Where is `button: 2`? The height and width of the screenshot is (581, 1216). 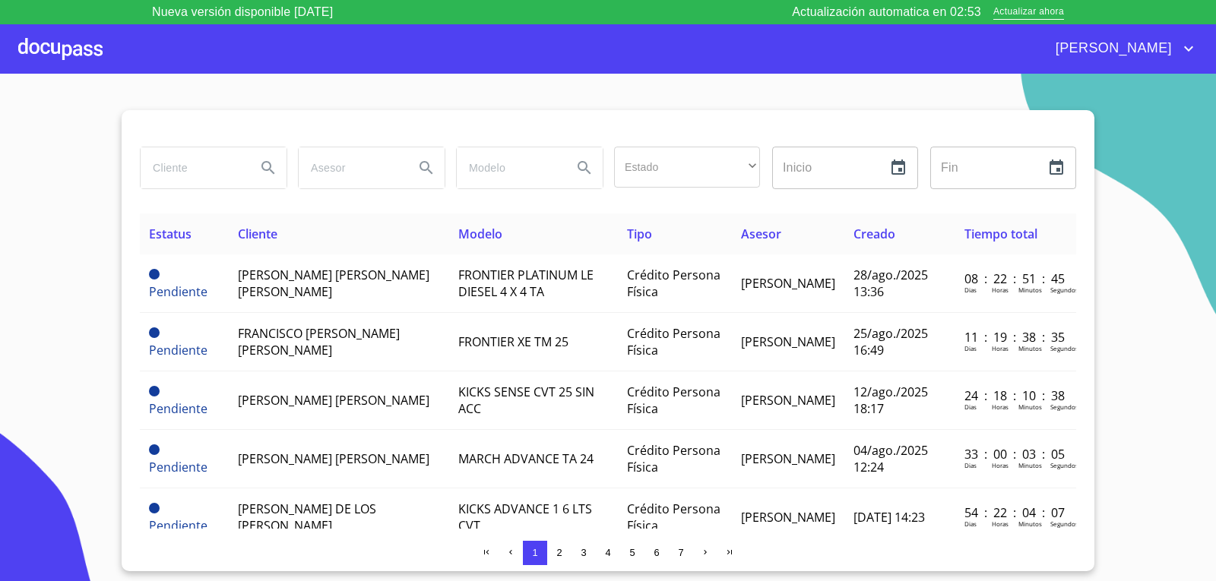
button: 2 is located at coordinates (559, 553).